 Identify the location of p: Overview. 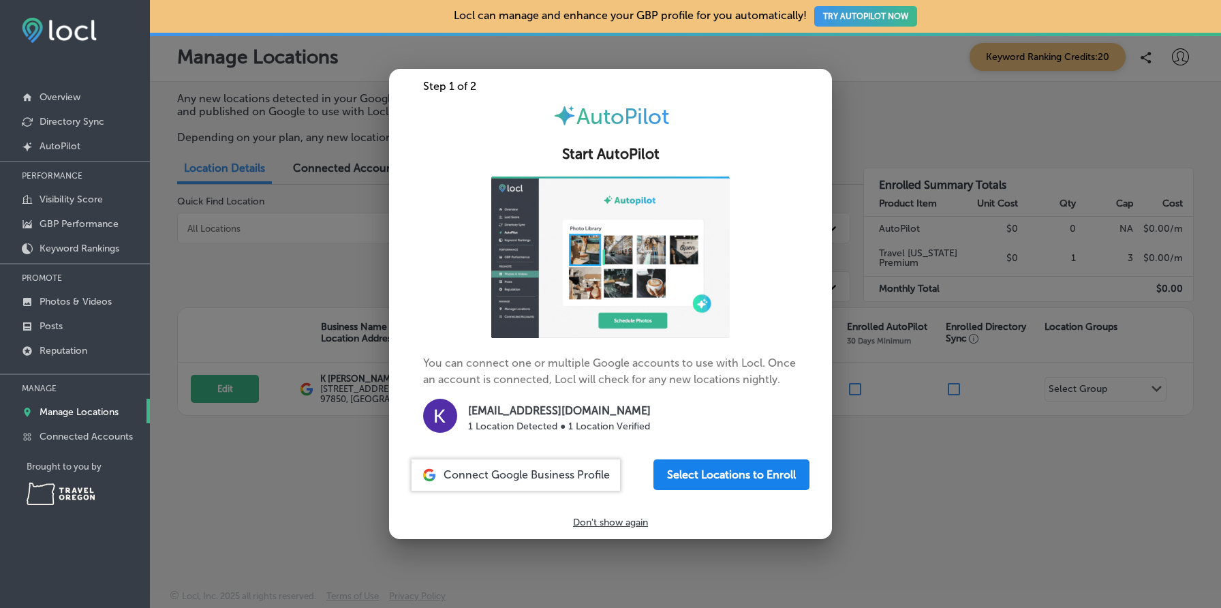
(60, 97).